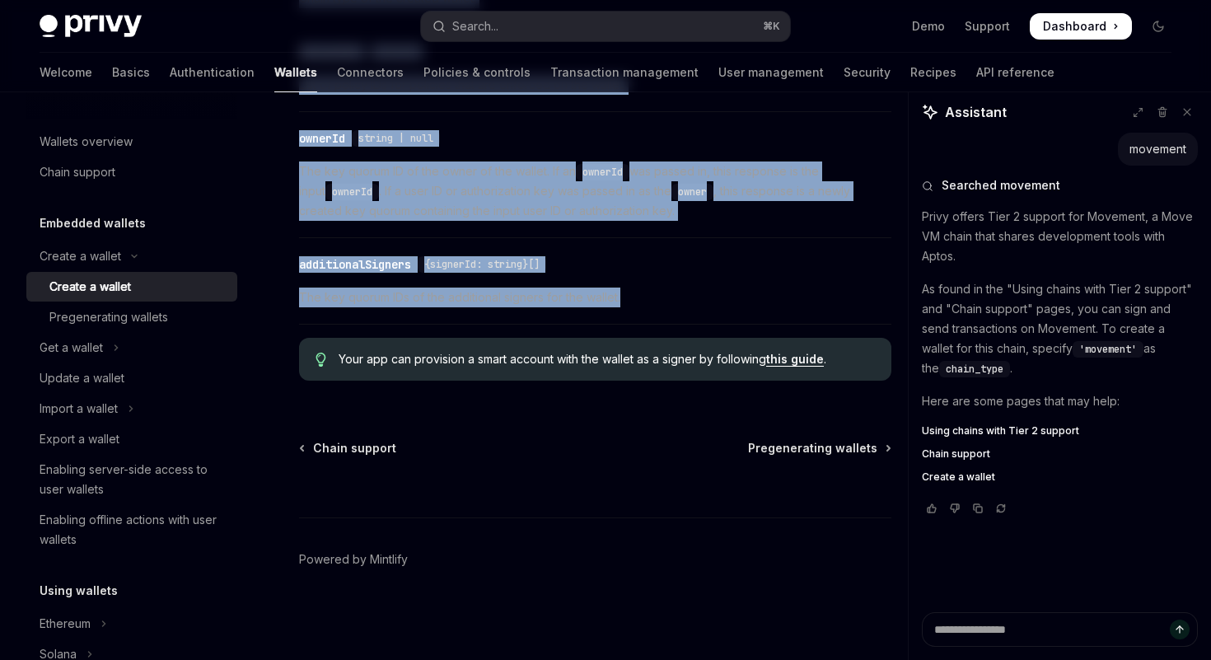 The image size is (1211, 660). Describe the element at coordinates (1060, 236) in the screenshot. I see `p: Privy offers Tier 2 support for Movement, a Move VM chain that shares development tools with Aptos.` at that location.